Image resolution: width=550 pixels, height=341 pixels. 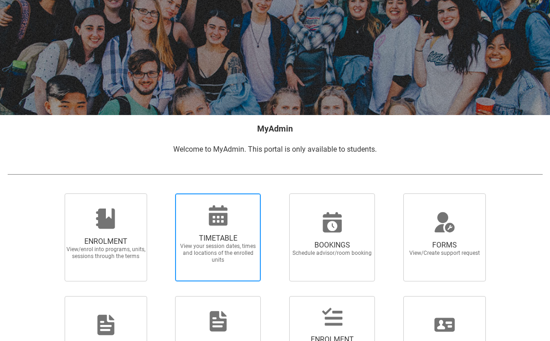 I want to click on span: BOOKINGS, so click(x=332, y=245).